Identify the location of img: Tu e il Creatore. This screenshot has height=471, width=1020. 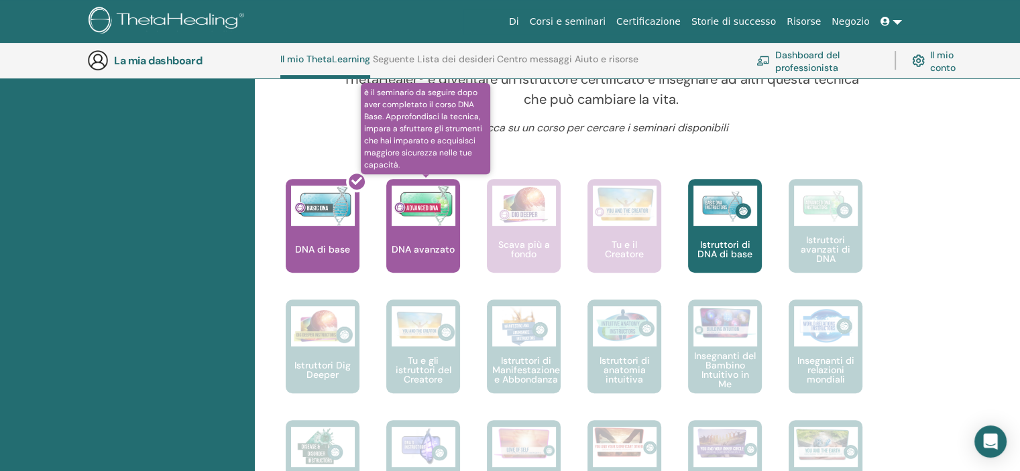
(624, 204).